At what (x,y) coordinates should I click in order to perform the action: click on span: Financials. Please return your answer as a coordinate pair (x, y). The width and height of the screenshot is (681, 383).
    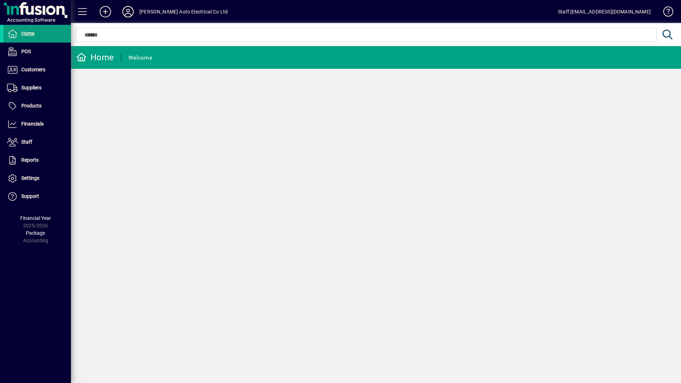
    Looking at the image, I should click on (32, 124).